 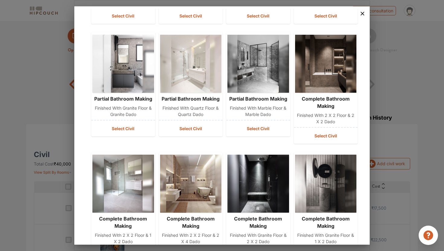 I want to click on span: Finished with 2 x 2 floor & 2 x 4 dado, so click(x=191, y=238).